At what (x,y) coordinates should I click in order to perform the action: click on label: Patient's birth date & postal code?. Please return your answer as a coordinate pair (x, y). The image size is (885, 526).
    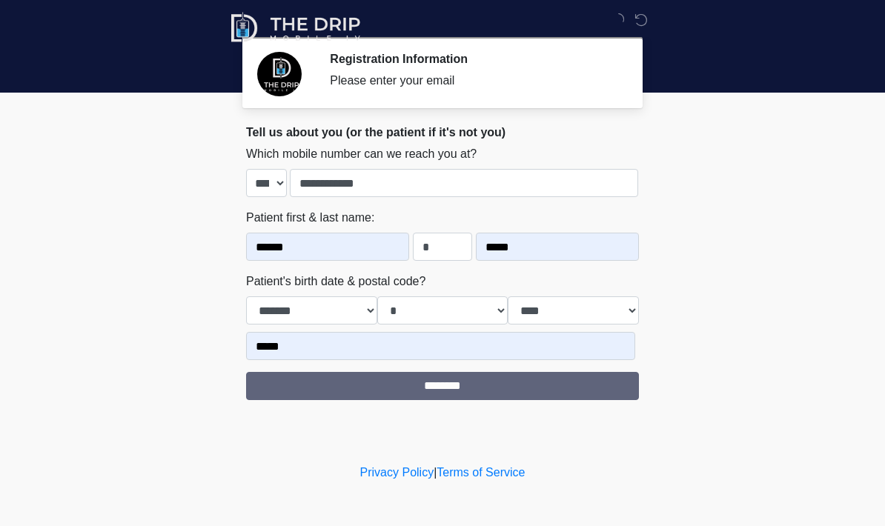
    Looking at the image, I should click on (336, 282).